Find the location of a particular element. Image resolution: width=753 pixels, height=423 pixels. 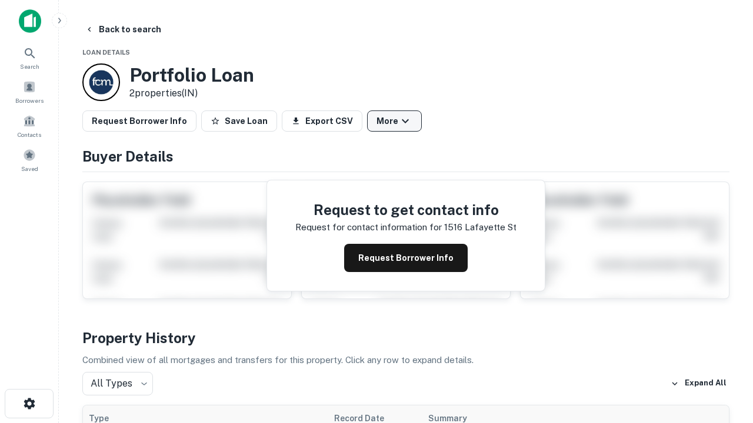

button: Save Loan is located at coordinates (239, 121).